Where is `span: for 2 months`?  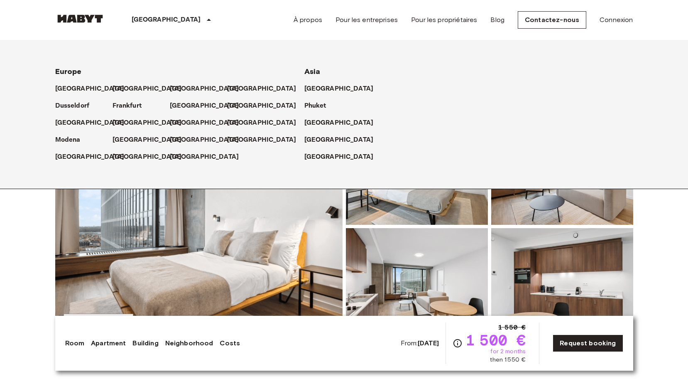 span: for 2 months is located at coordinates (508, 351).